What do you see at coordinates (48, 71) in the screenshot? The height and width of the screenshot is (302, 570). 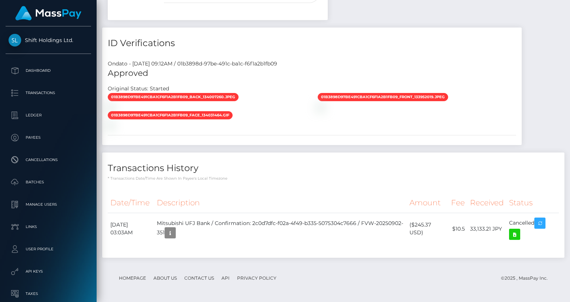 I see `a: Dashboard` at bounding box center [48, 71].